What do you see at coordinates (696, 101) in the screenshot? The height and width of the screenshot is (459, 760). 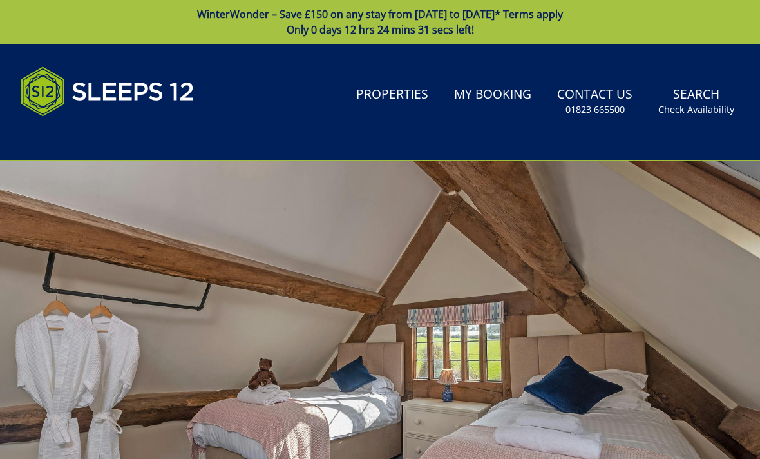 I see `a: SearchCheck Availability` at bounding box center [696, 101].